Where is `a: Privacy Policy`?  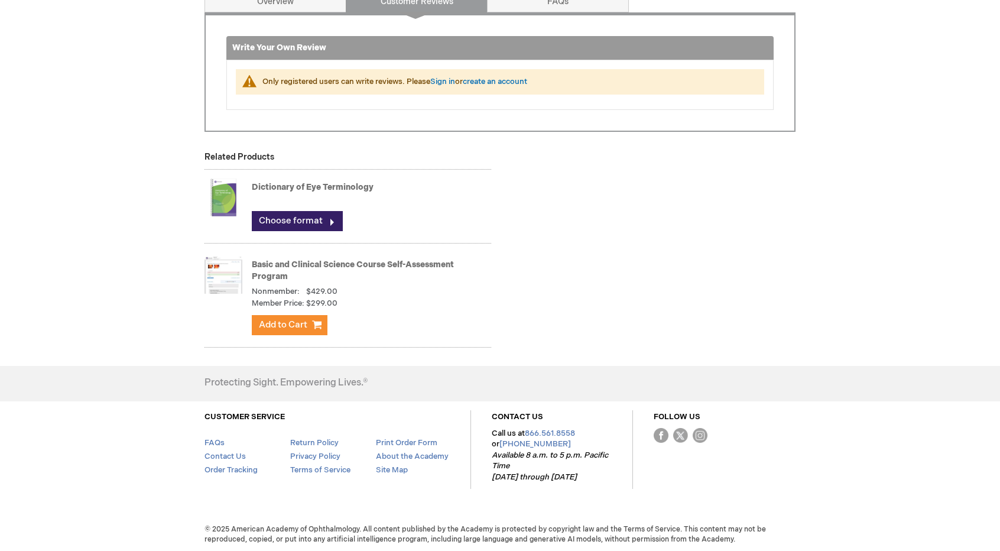
a: Privacy Policy is located at coordinates (315, 456).